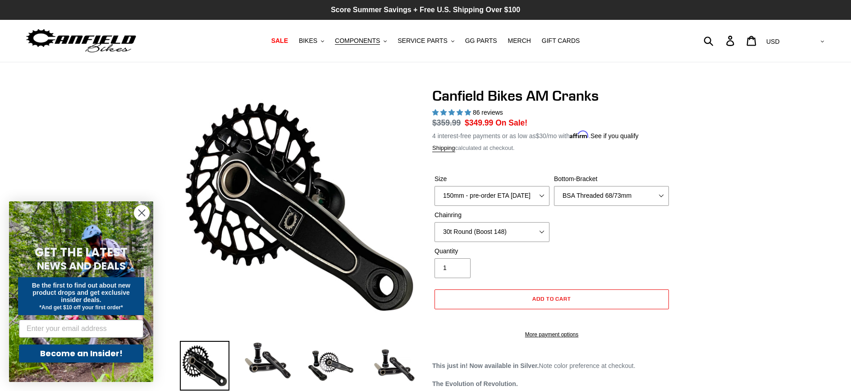 The width and height of the screenshot is (851, 391). I want to click on s: $359.99, so click(446, 123).